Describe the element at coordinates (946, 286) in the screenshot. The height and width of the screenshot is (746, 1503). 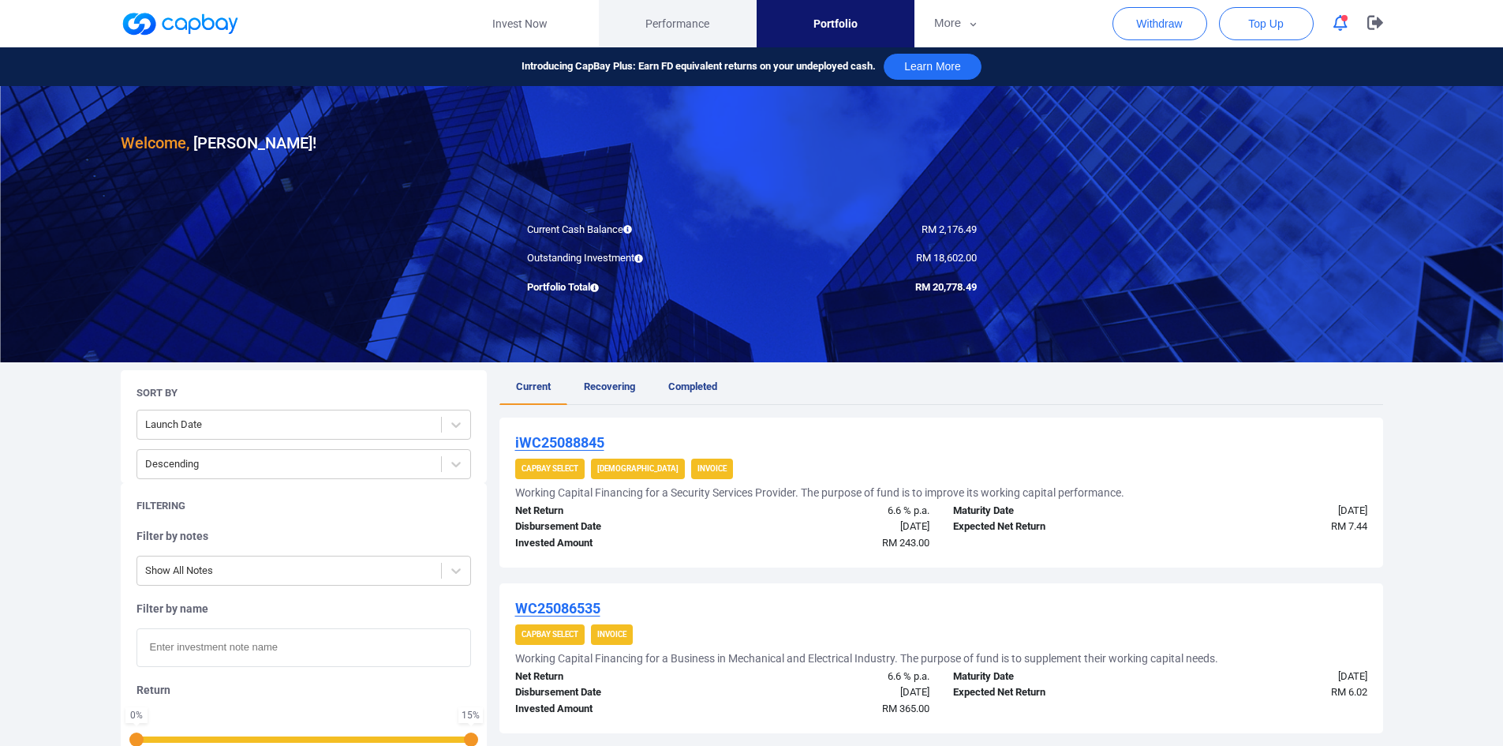
I see `span: RM 20,778.49` at that location.